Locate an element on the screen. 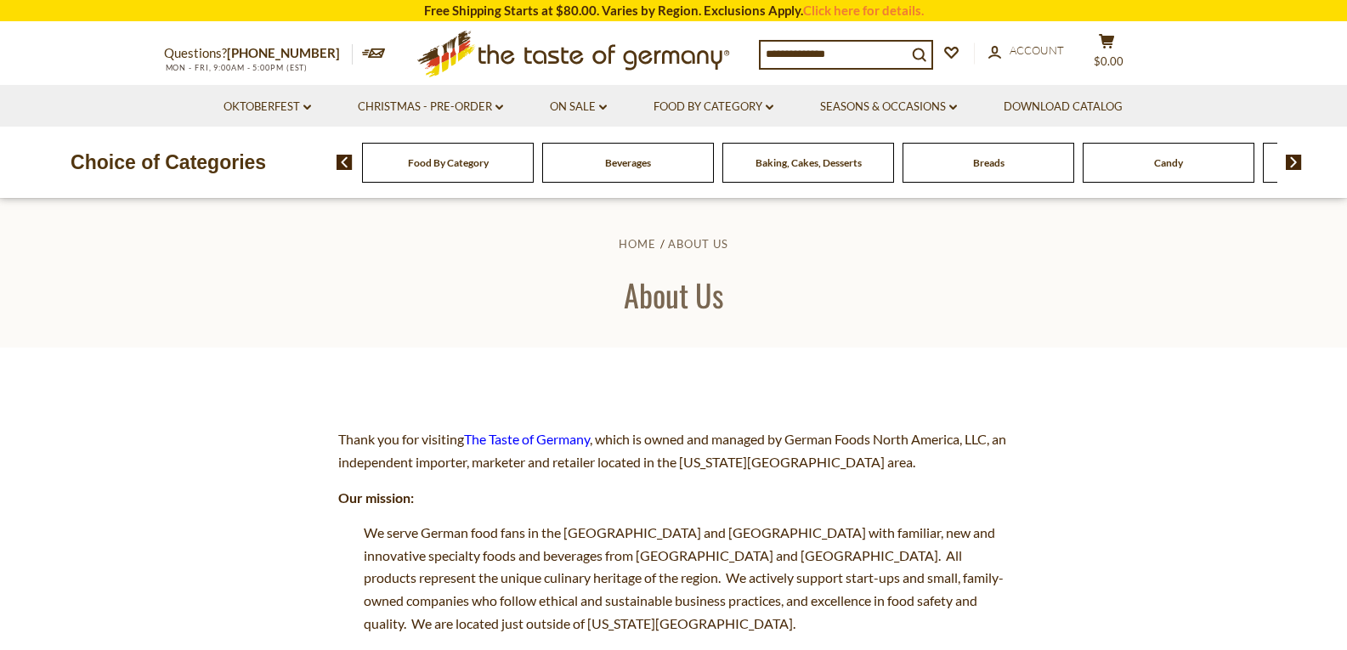 The width and height of the screenshot is (1347, 650). span: Food By Category is located at coordinates (448, 162).